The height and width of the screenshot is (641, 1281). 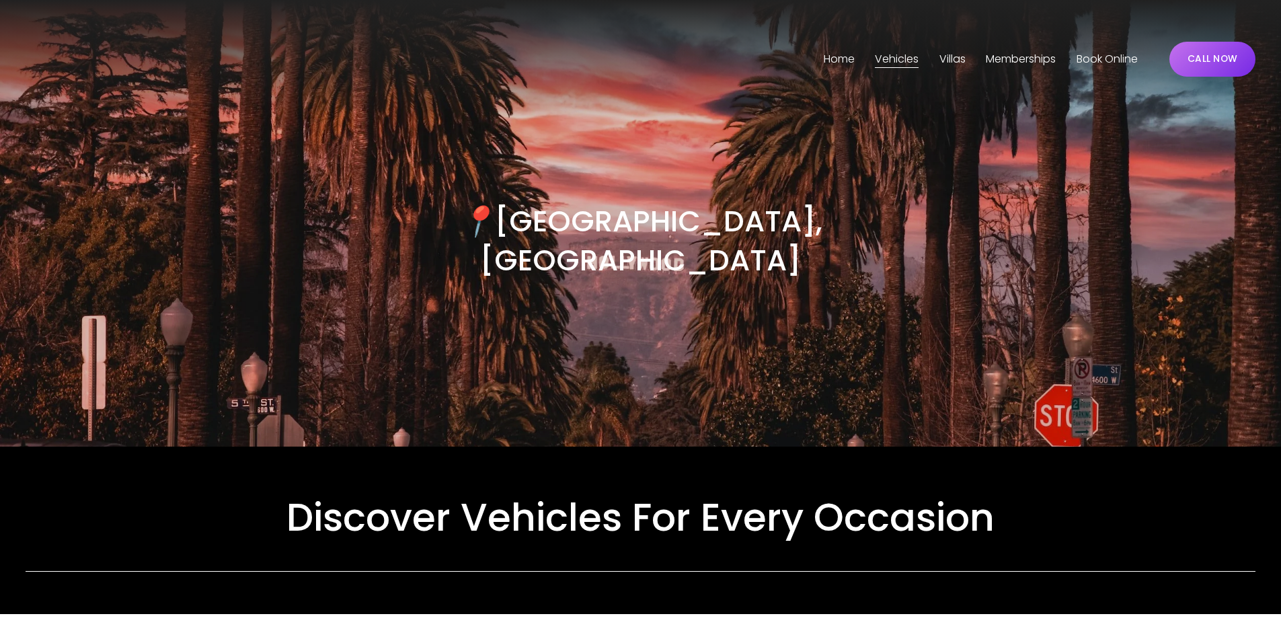 What do you see at coordinates (952, 59) in the screenshot?
I see `span: Villas` at bounding box center [952, 59].